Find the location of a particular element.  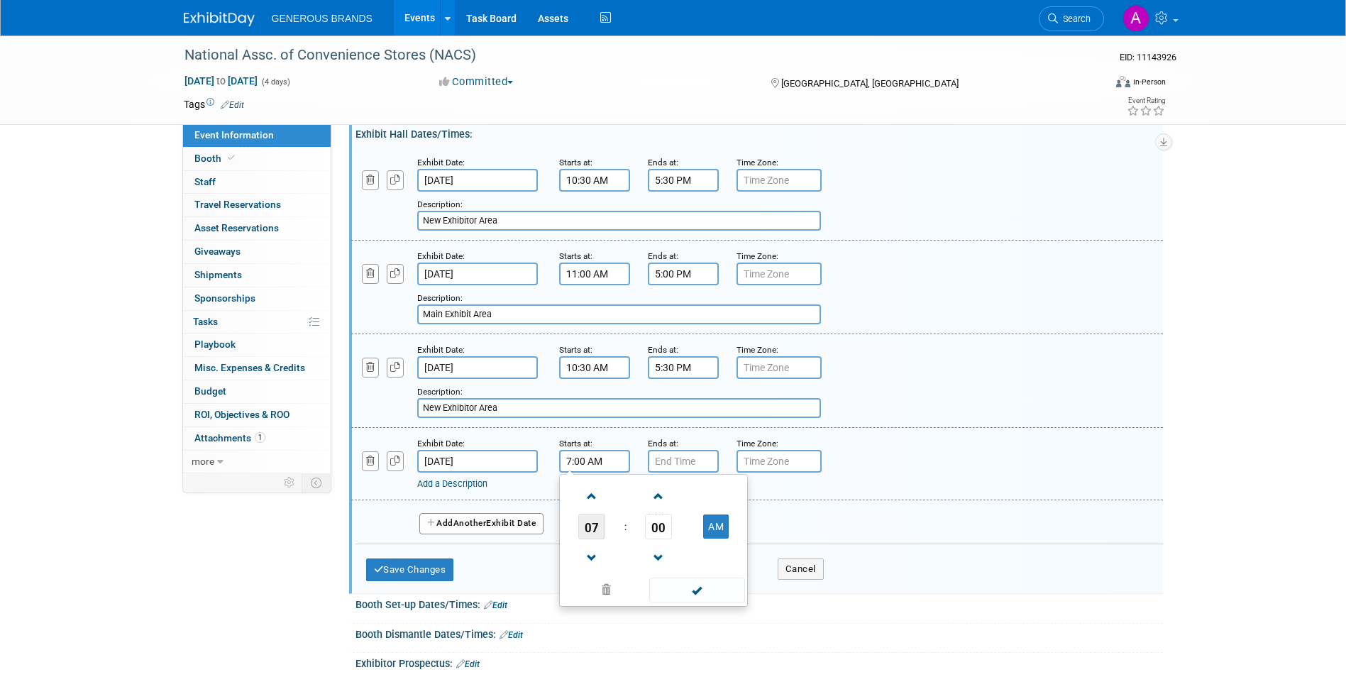

img: ExhibitDay is located at coordinates (219, 19).